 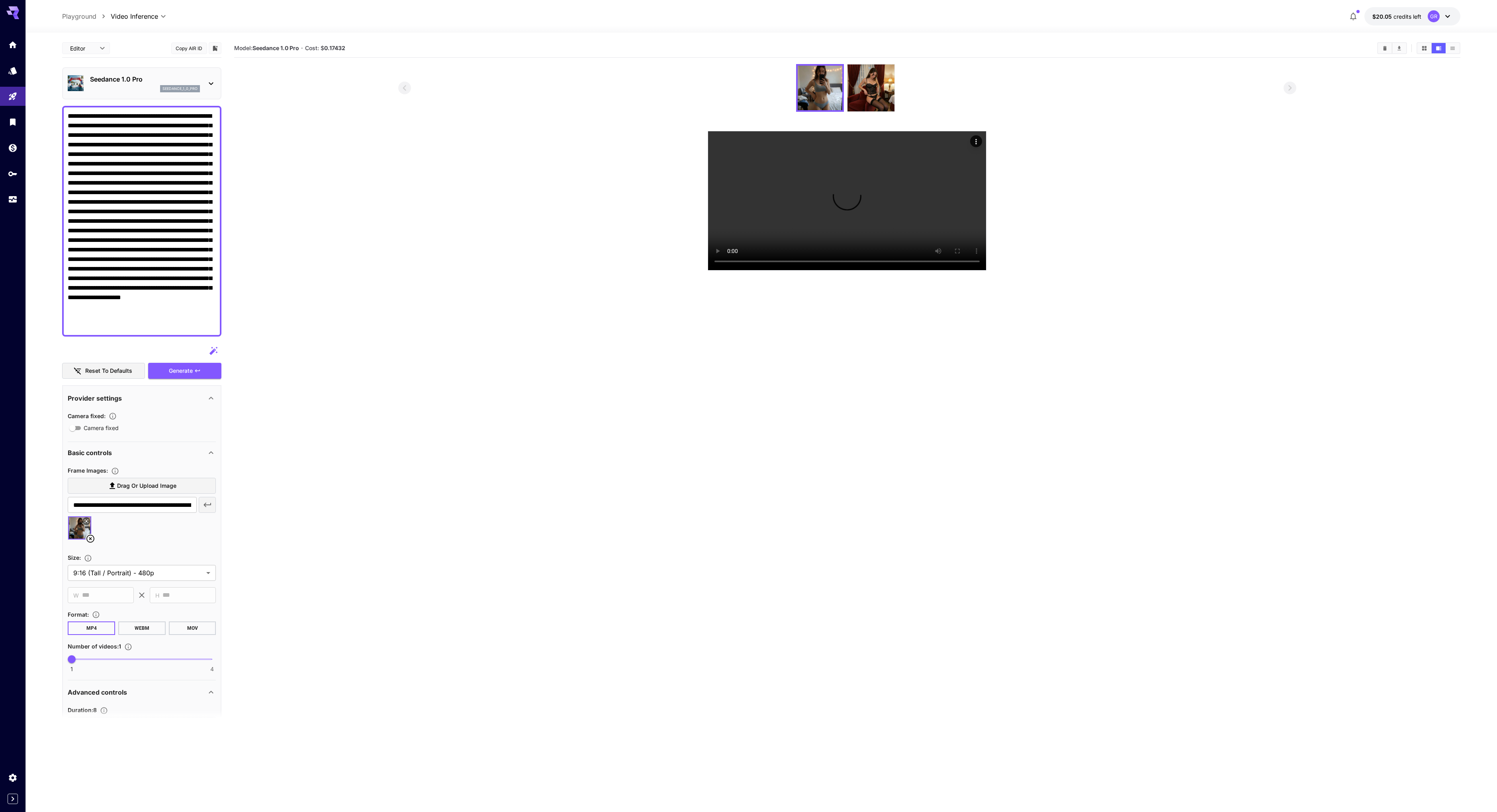 I want to click on button: MOV, so click(x=192, y=629).